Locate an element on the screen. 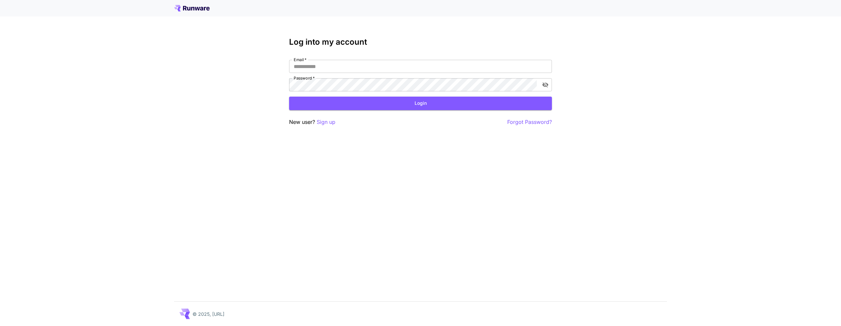 The width and height of the screenshot is (841, 326). label: Email is located at coordinates (300, 59).